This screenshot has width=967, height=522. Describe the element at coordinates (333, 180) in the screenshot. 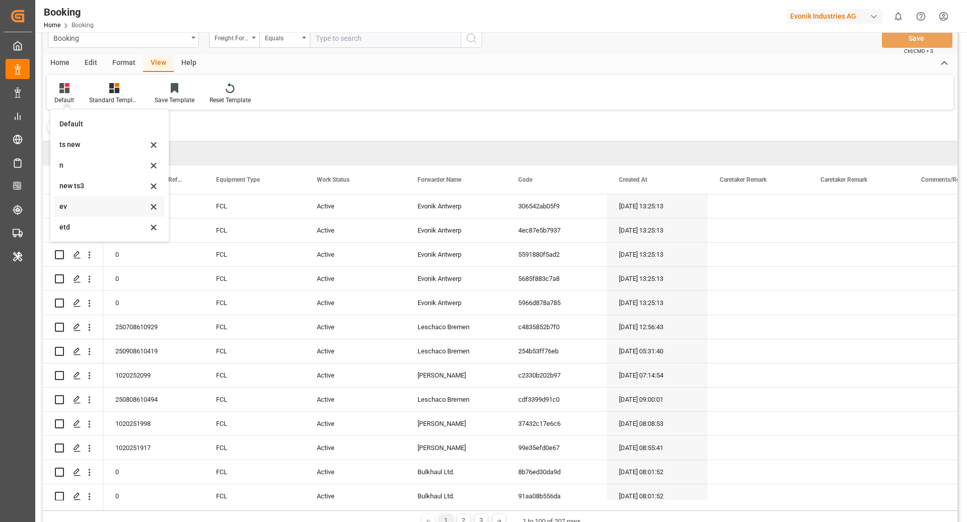

I see `span: Work Status` at that location.